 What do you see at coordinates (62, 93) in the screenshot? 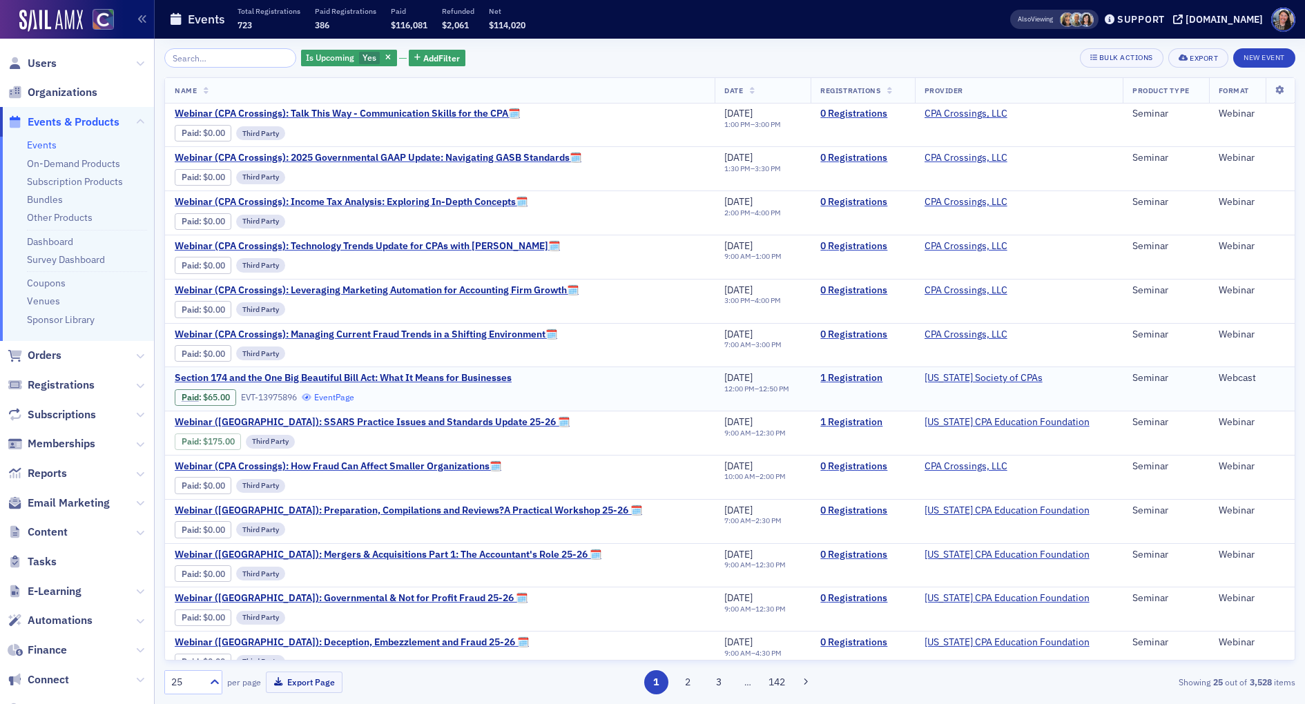
I see `span: Organizations` at bounding box center [62, 93].